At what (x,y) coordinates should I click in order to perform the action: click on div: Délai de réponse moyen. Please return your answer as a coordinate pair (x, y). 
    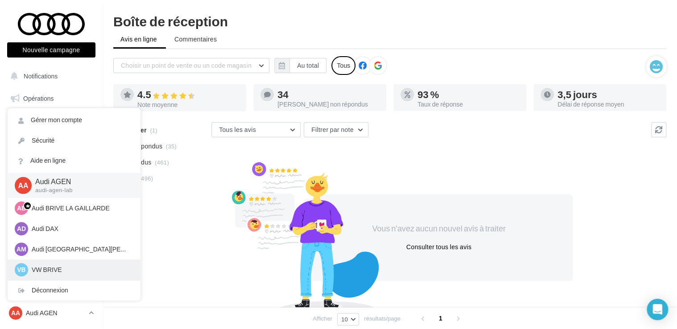
    Looking at the image, I should click on (608, 104).